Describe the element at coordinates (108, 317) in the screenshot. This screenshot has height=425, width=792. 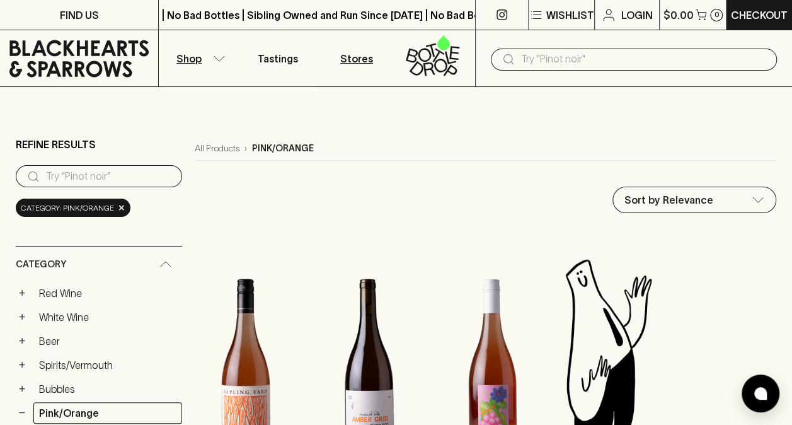
I see `a: White Wine` at that location.